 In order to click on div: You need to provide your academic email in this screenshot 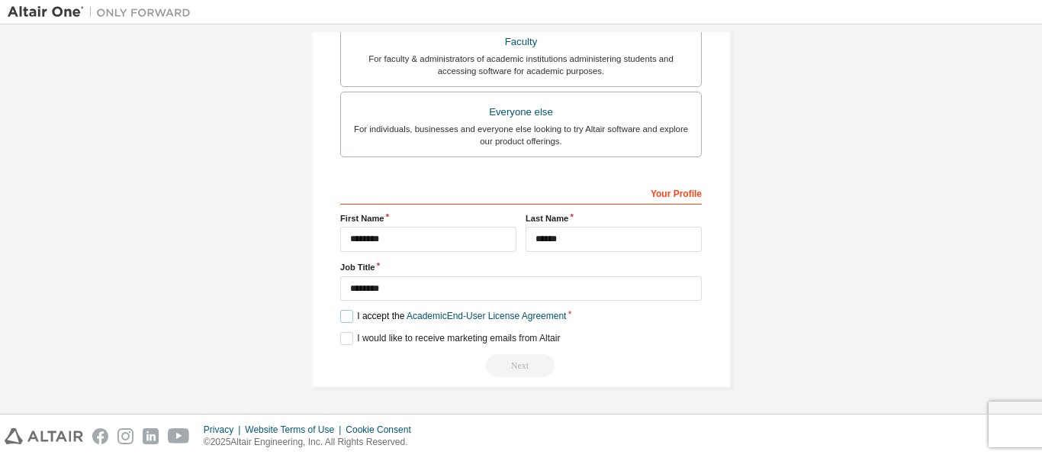, I will do `click(521, 365)`.